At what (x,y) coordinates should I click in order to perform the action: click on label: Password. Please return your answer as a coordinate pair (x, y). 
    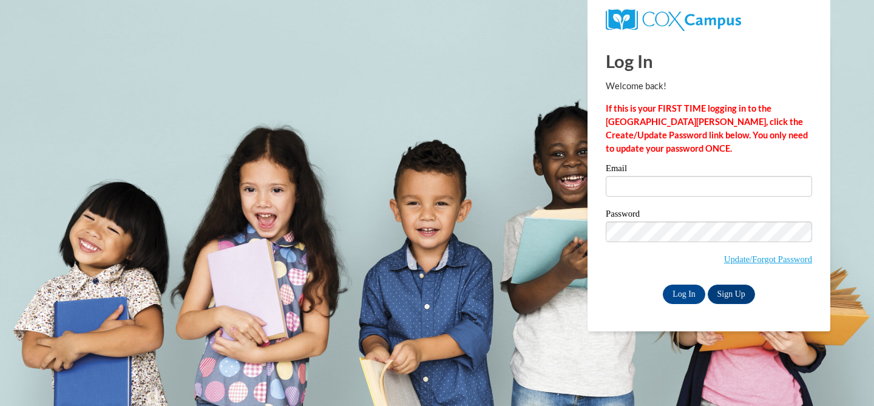
    Looking at the image, I should click on (709, 215).